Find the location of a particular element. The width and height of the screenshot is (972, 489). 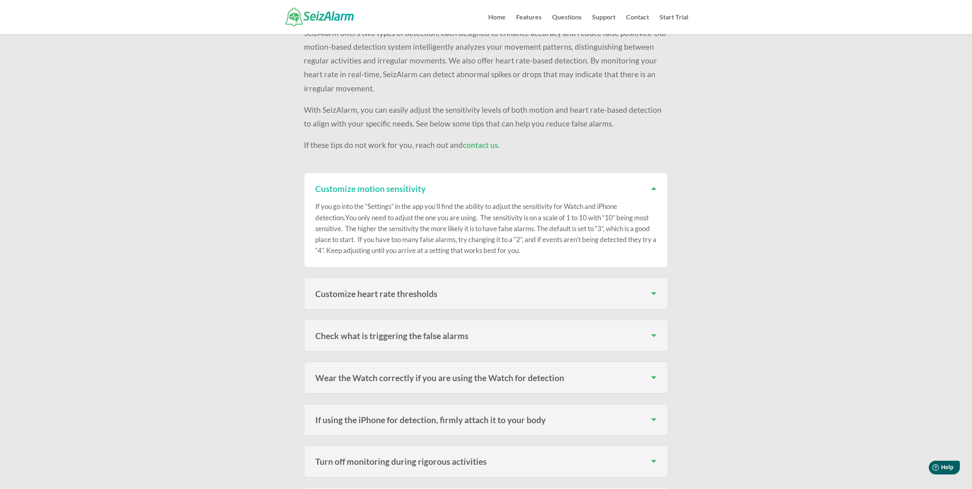

h3: Customize heart rate thresholds is located at coordinates (486, 294).